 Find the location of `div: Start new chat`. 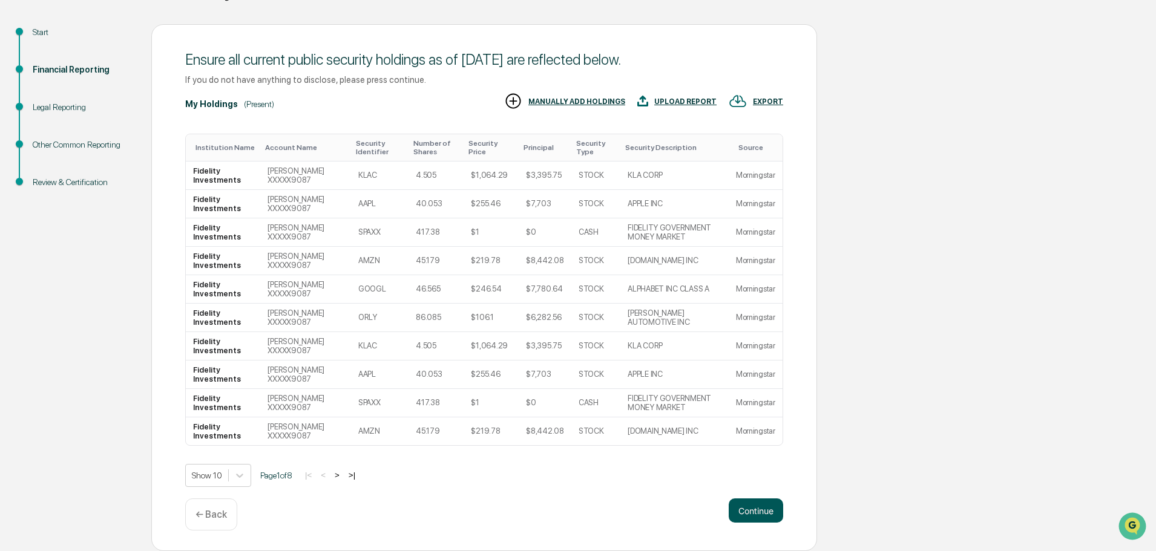

div: Start new chat is located at coordinates (120, 99).